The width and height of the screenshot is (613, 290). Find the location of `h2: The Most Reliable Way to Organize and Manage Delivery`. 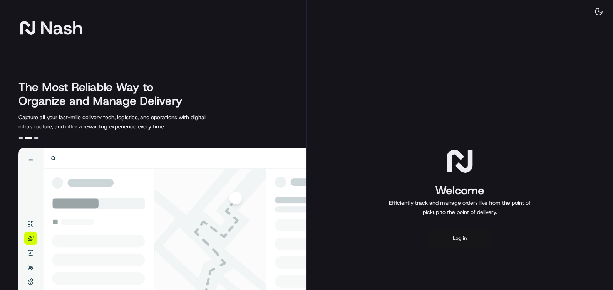

h2: The Most Reliable Way to Organize and Manage Delivery is located at coordinates (105, 94).